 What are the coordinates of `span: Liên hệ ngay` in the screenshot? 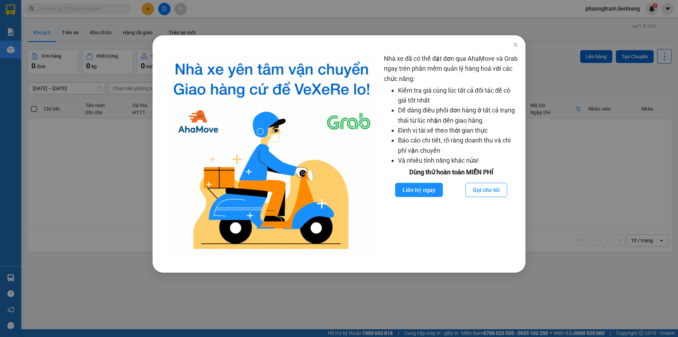 It's located at (419, 190).